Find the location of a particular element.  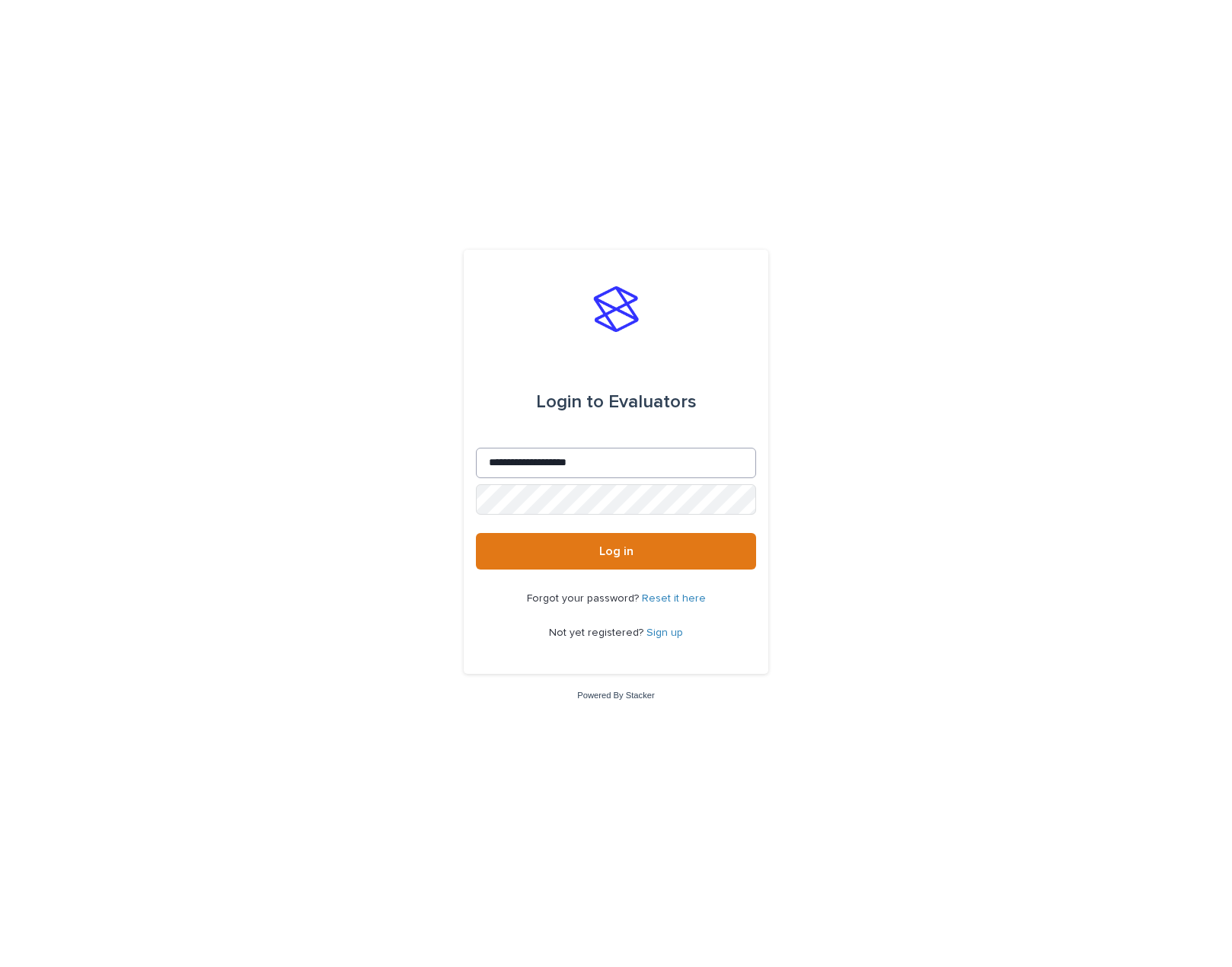

a: Reset it here is located at coordinates (674, 599).